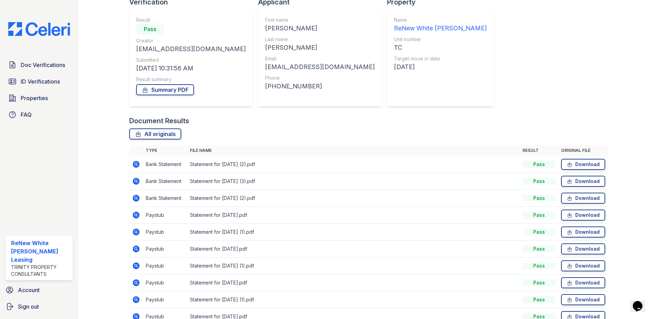 The height and width of the screenshot is (319, 659). I want to click on div: Submitted, so click(191, 60).